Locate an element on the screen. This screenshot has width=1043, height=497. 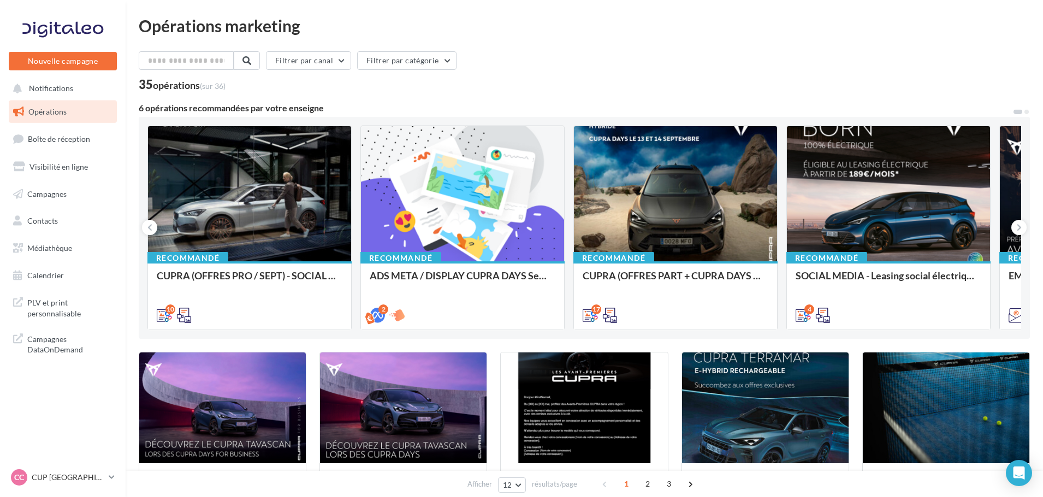
a: PLV et print personnalisable is located at coordinates (63, 307).